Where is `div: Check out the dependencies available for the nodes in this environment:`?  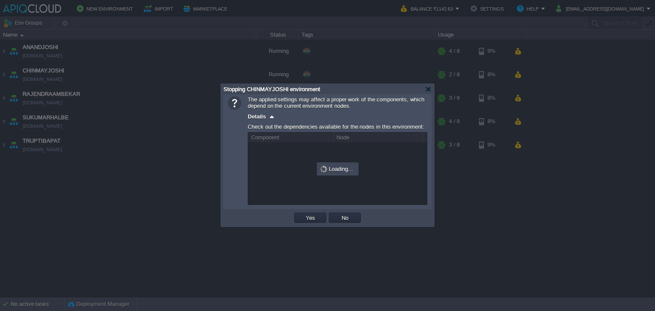
div: Check out the dependencies available for the nodes in this environment: is located at coordinates (337, 127).